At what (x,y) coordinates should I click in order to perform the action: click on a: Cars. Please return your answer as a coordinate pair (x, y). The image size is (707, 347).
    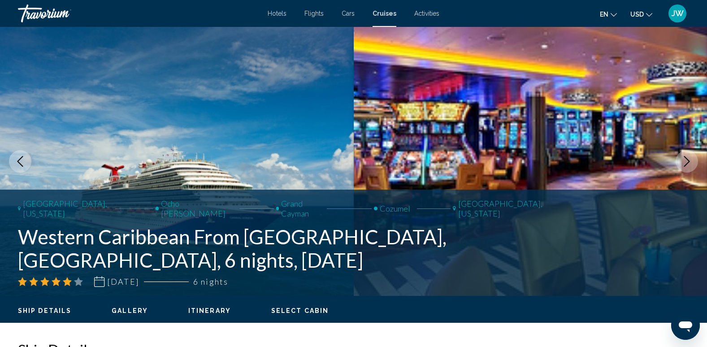
    Looking at the image, I should click on (348, 13).